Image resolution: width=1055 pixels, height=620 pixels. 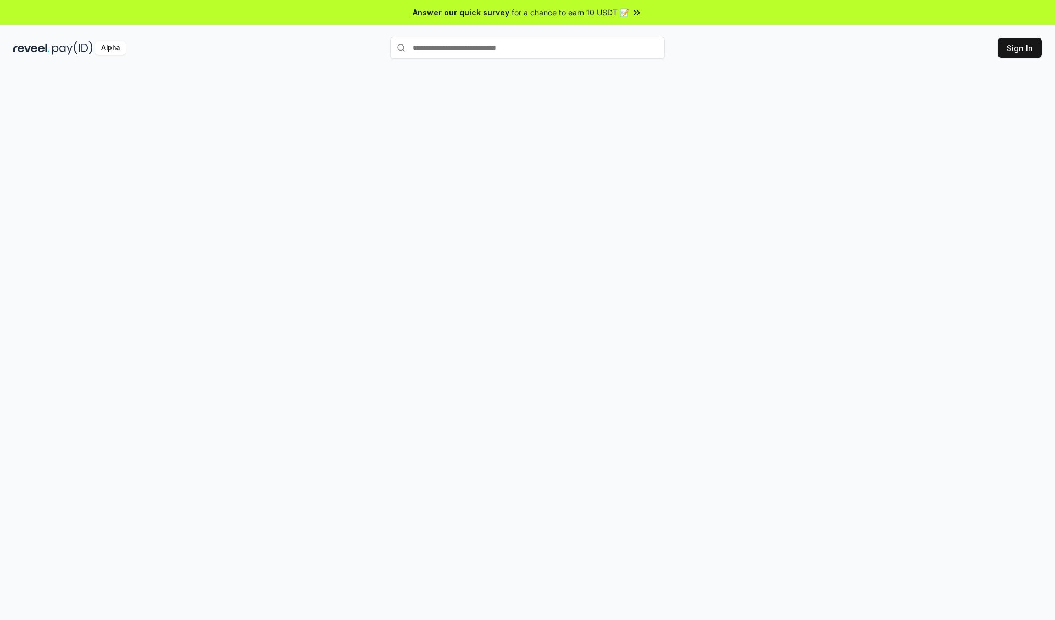 What do you see at coordinates (570, 12) in the screenshot?
I see `span: for a chance to earn 10 USDT 📝` at bounding box center [570, 12].